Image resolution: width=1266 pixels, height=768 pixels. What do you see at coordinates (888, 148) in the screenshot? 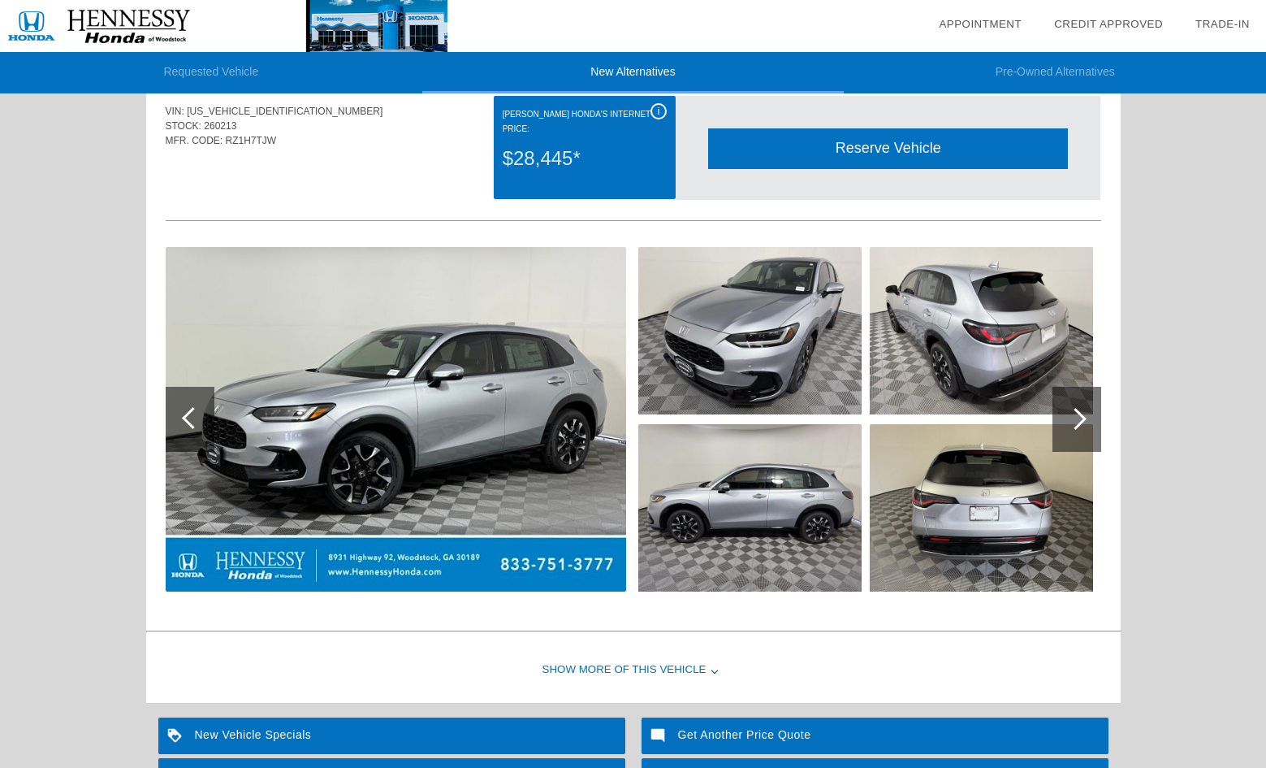
I see `div: Reserve Vehicle` at bounding box center [888, 148].